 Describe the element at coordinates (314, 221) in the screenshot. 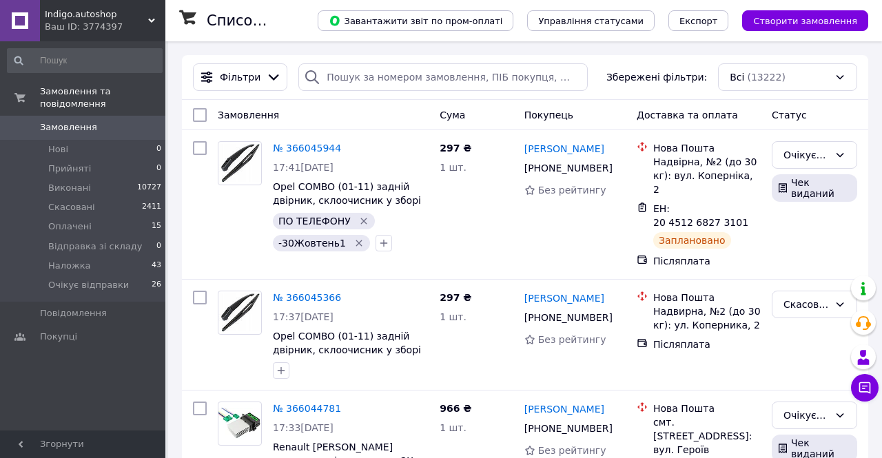

I see `span: ПО ТЕЛЕФОНУ` at that location.